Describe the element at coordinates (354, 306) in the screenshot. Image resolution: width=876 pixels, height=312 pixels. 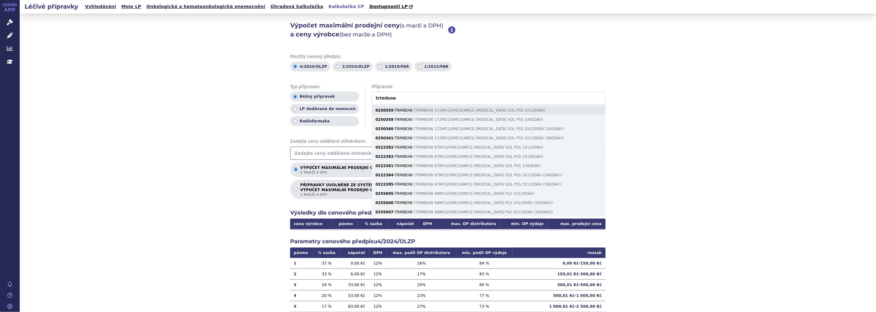
I see `td: 83,00 Kč` at that location.